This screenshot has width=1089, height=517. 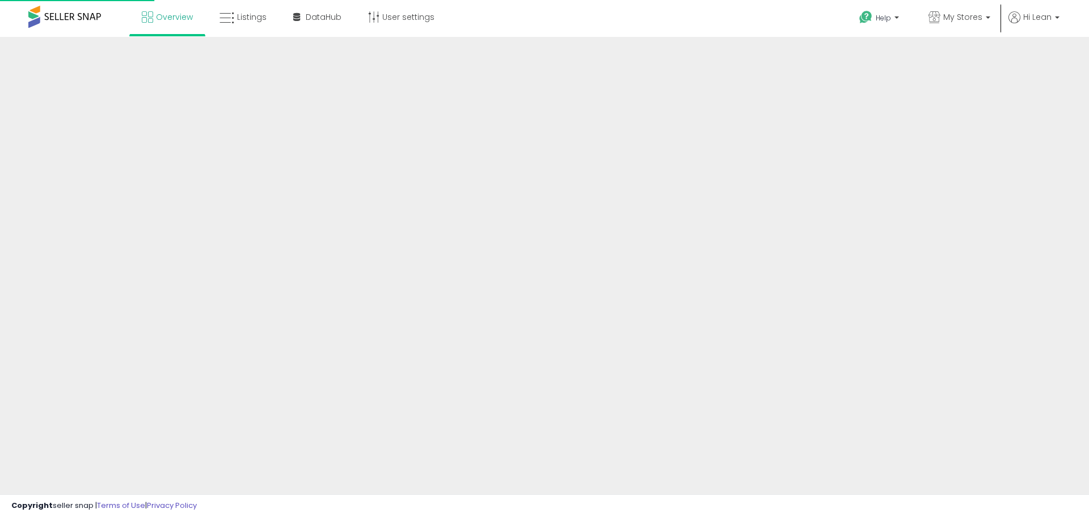 I want to click on span: Hi Lean, so click(x=1038, y=17).